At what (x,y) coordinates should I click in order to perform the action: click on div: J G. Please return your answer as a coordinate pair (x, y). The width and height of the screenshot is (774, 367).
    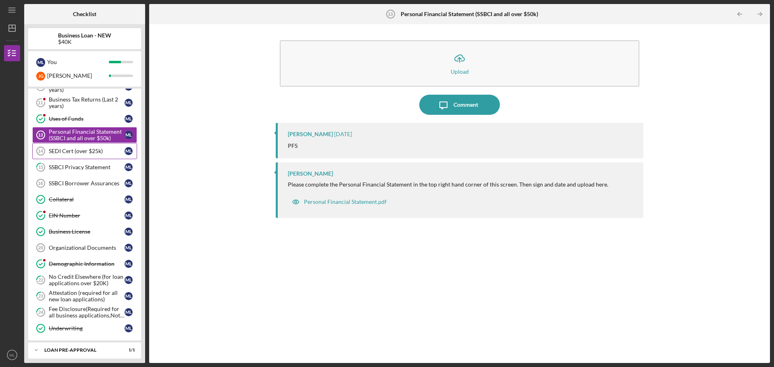
    Looking at the image, I should click on (41, 76).